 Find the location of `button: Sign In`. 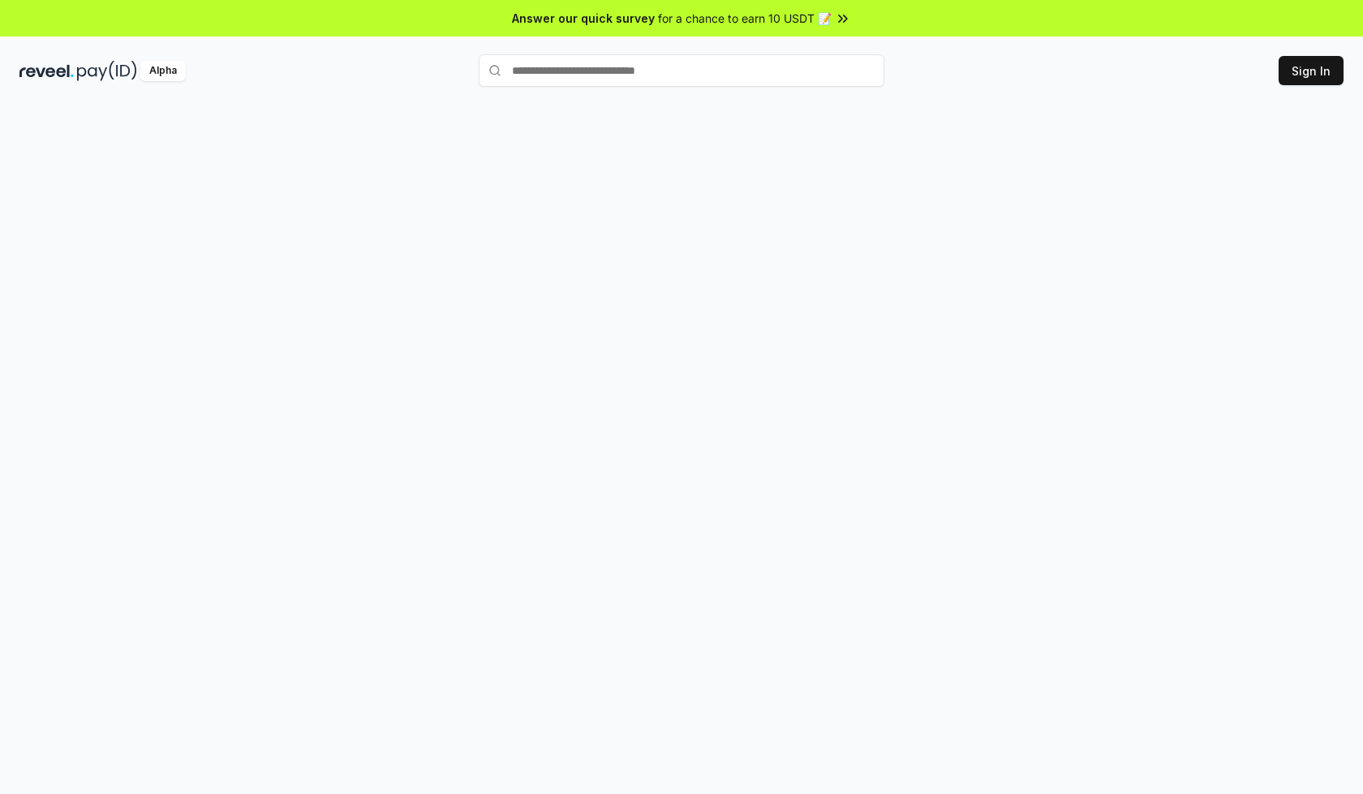

button: Sign In is located at coordinates (1311, 71).